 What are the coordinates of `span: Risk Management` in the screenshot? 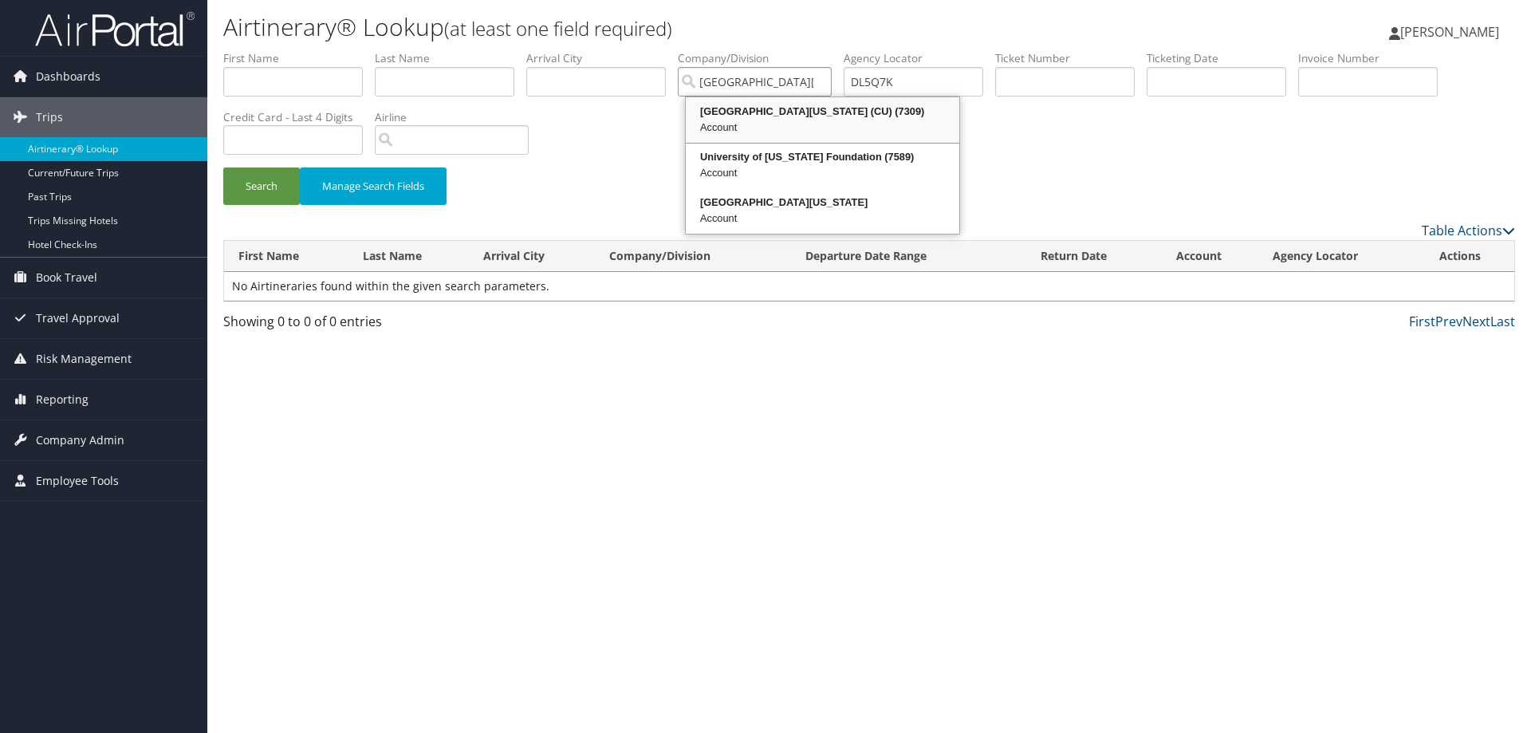 It's located at (84, 359).